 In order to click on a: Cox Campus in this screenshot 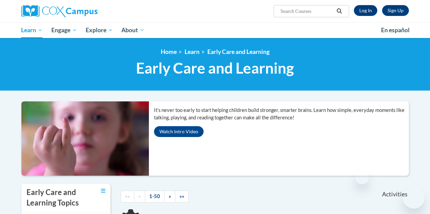, I will do `click(83, 11)`.